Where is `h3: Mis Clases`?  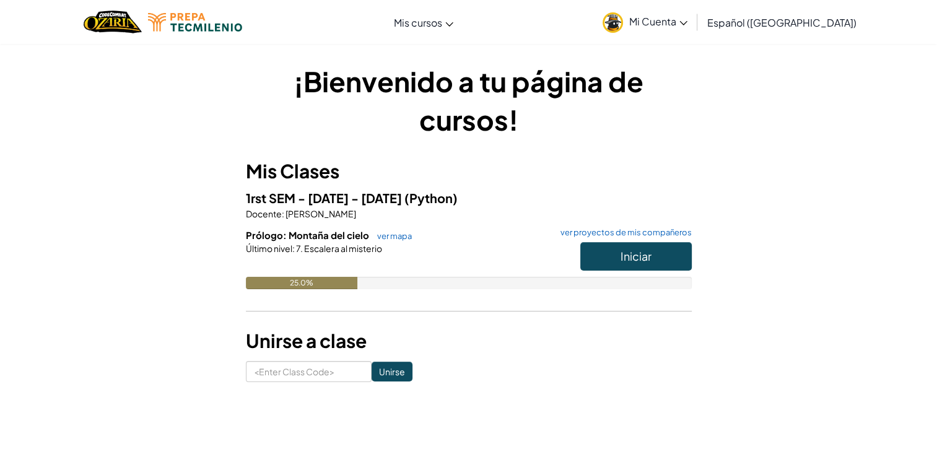 h3: Mis Clases is located at coordinates (469, 171).